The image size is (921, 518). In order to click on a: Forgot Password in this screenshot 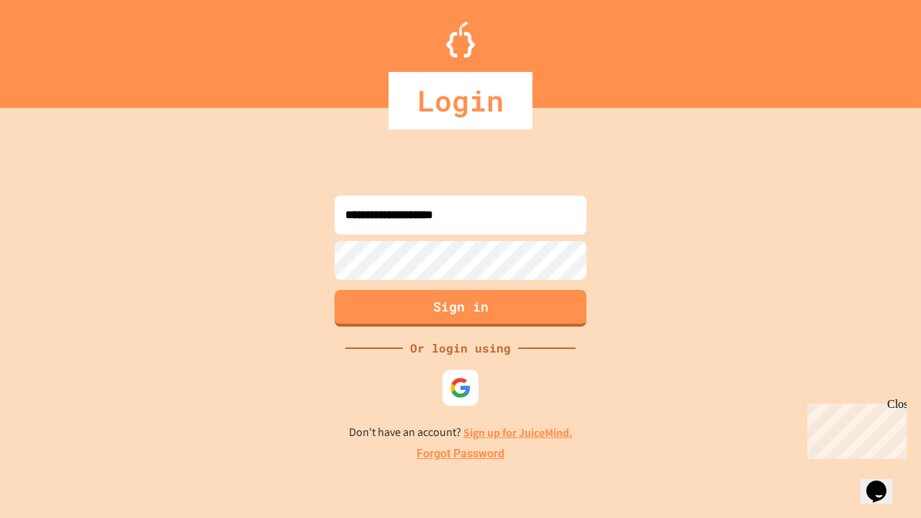, I will do `click(460, 454)`.